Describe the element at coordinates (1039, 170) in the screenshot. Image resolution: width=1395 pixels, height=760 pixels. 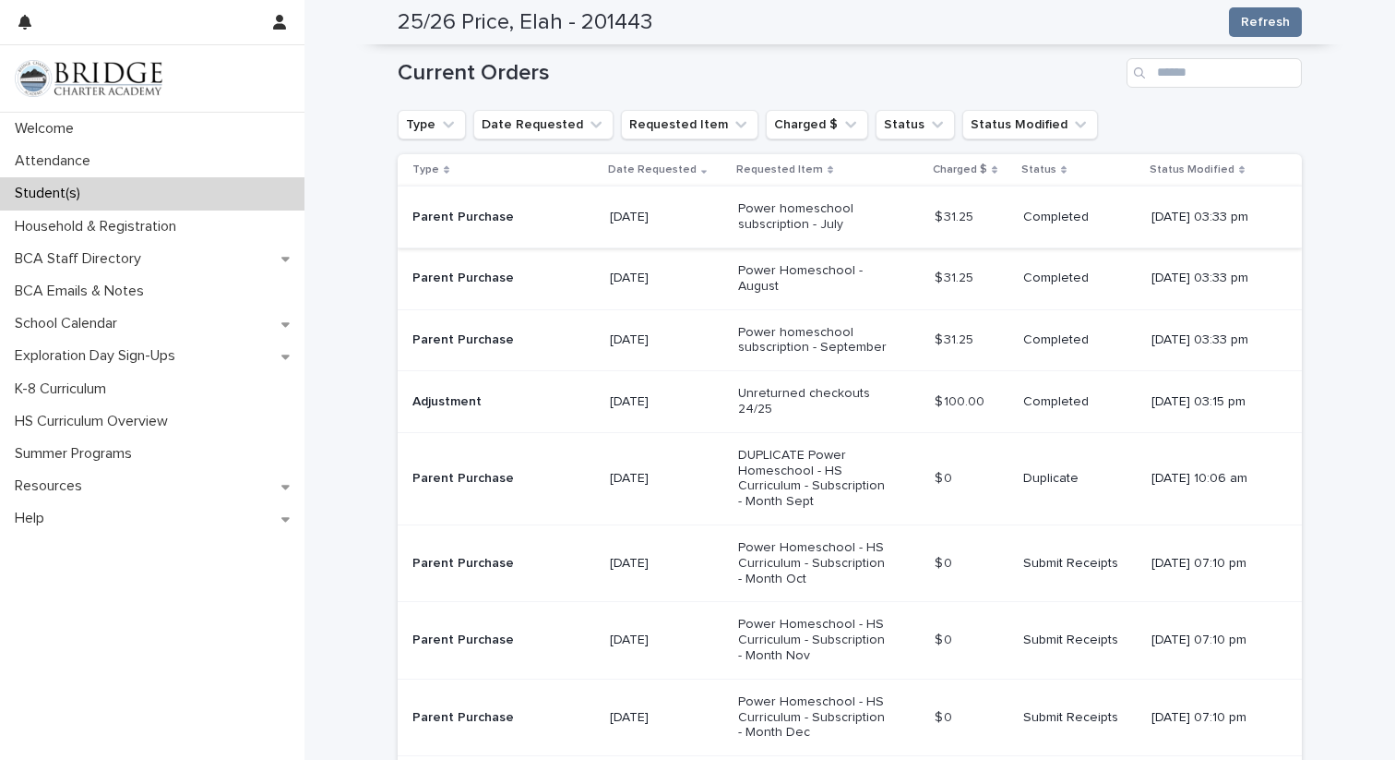
I see `p: Status` at that location.